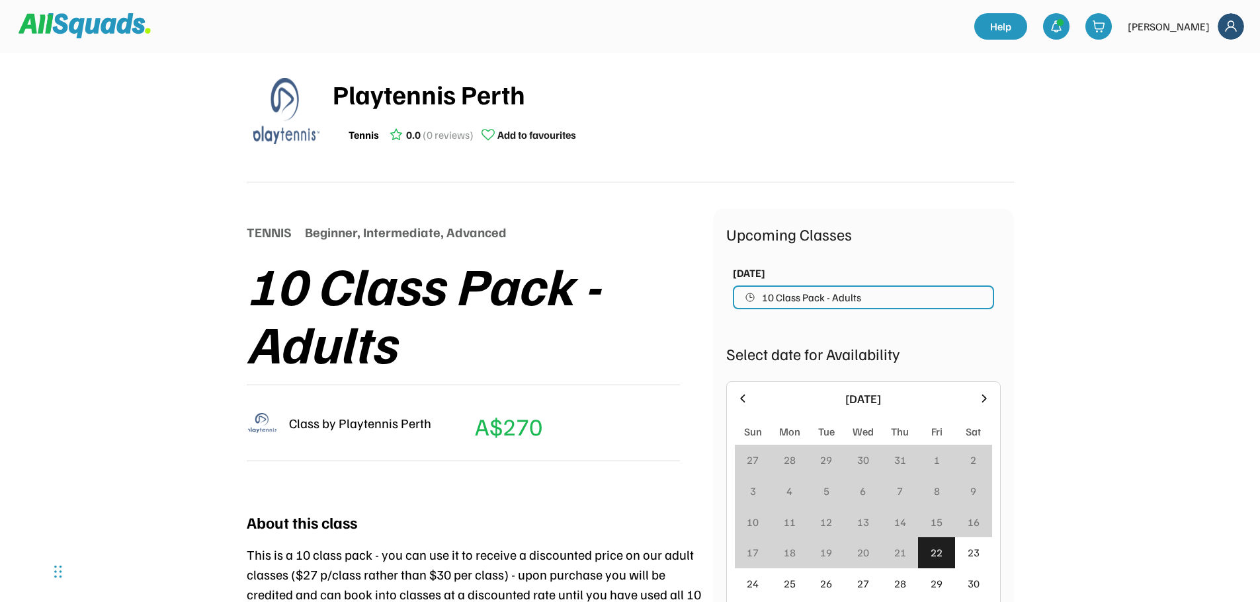  Describe the element at coordinates (863, 234) in the screenshot. I see `div: Upcoming Classes` at that location.